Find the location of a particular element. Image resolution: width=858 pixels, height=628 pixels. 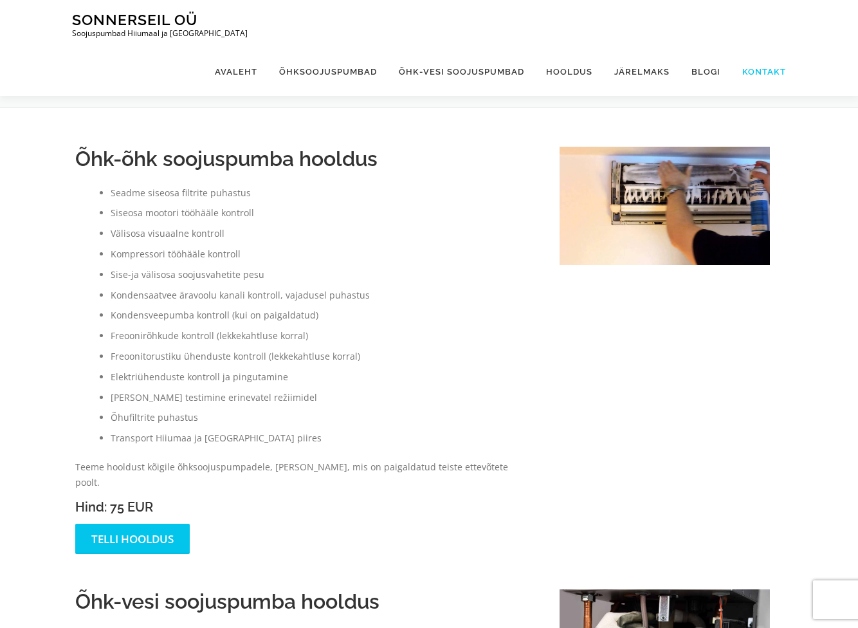

a: Avaleht is located at coordinates (236, 71).